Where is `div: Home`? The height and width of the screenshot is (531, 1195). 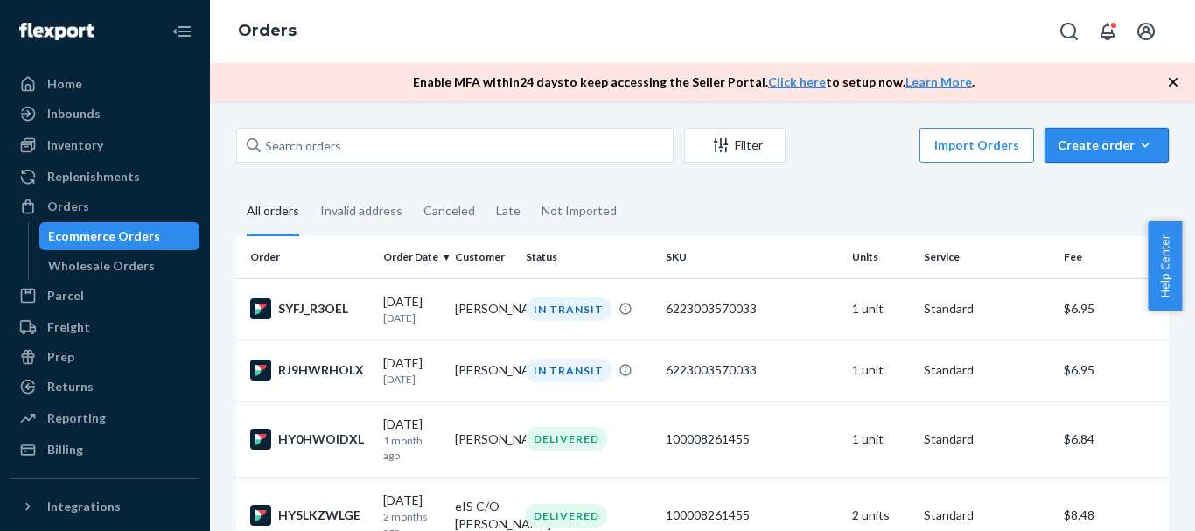
div: Home is located at coordinates (65, 84).